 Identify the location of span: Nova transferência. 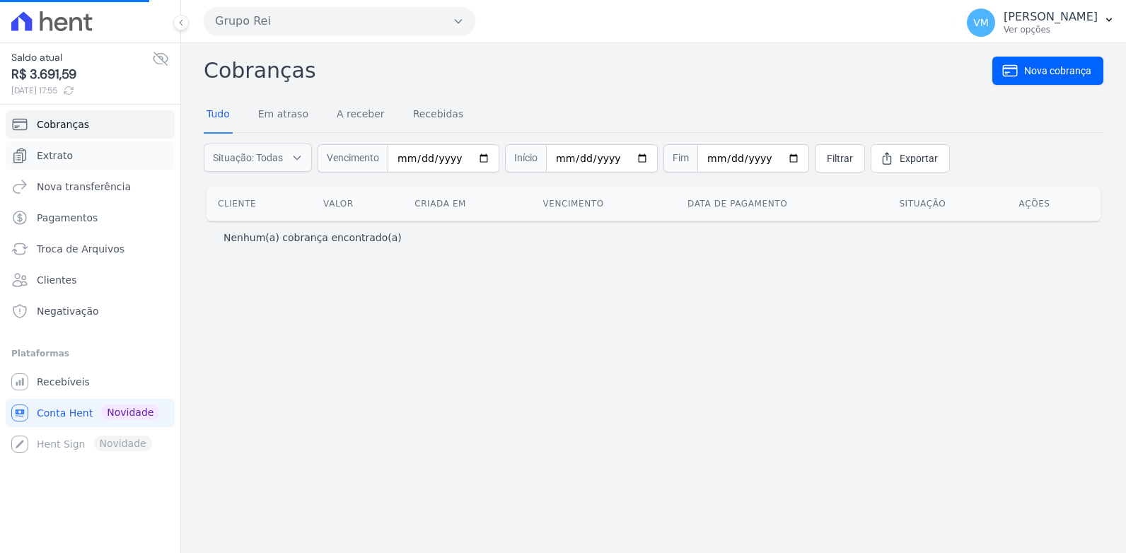
(83, 187).